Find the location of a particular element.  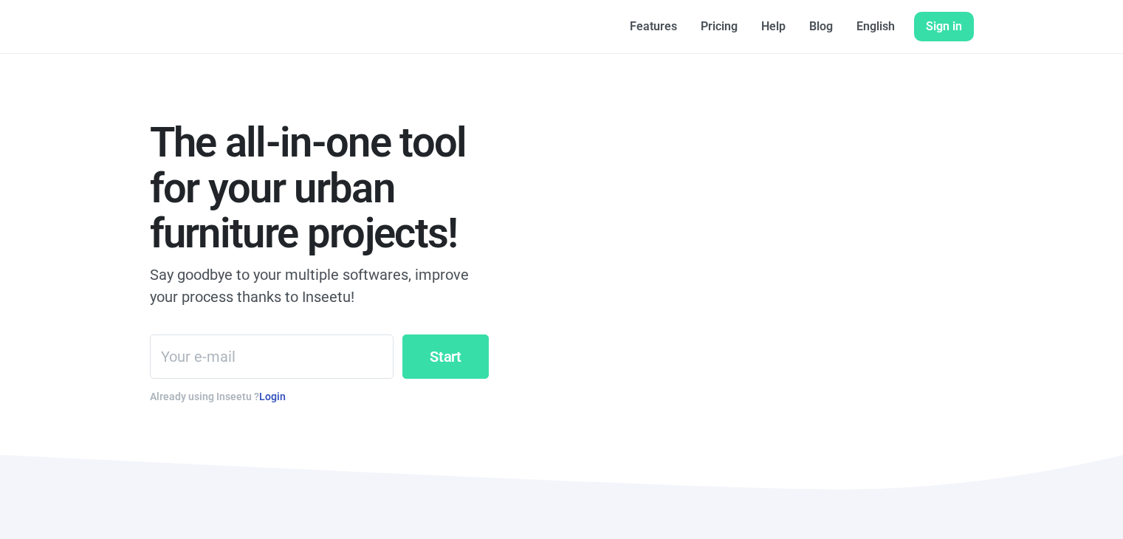

font: Pricing is located at coordinates (719, 26).